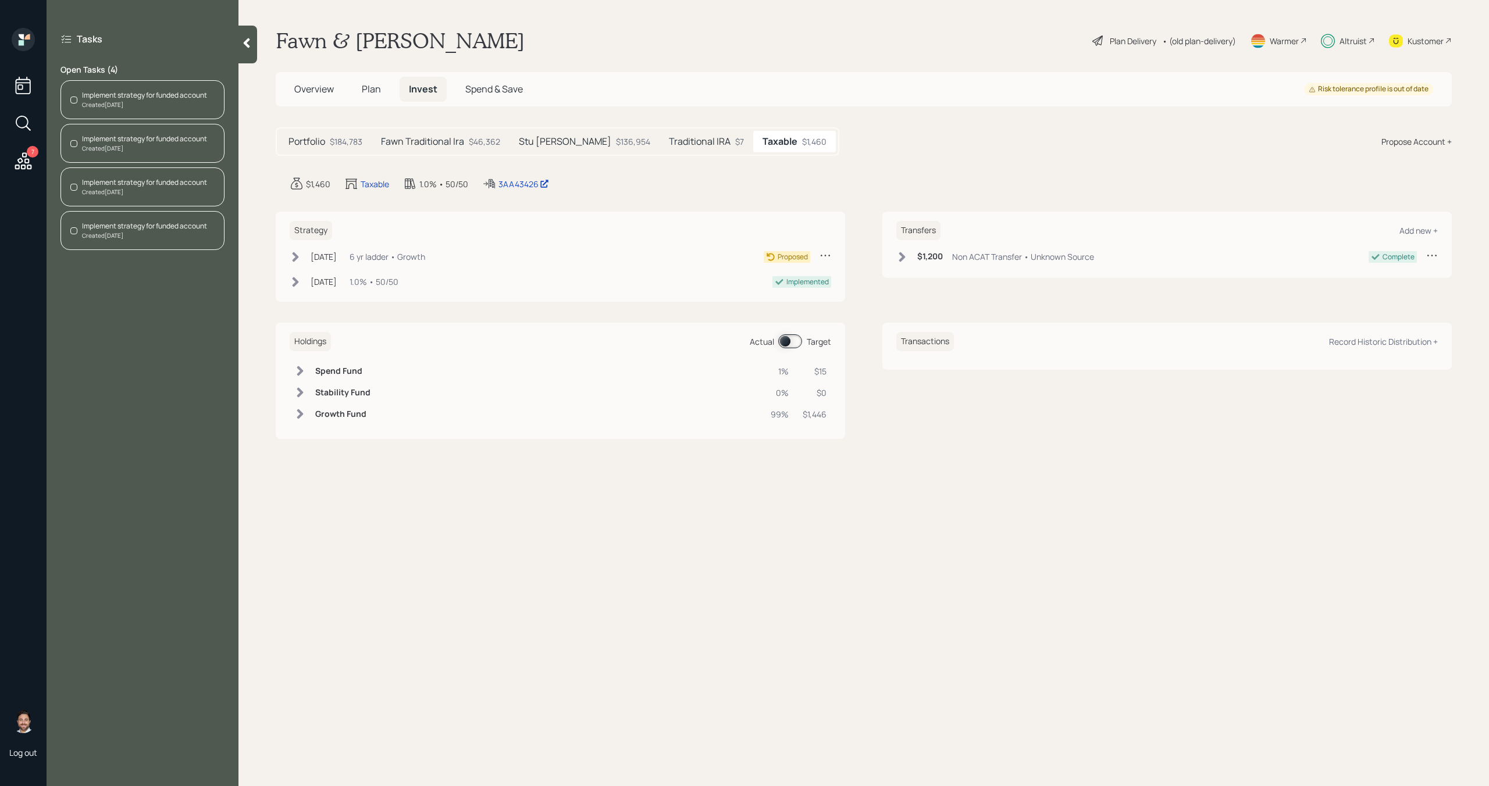  I want to click on div: Plan Delivery, so click(1133, 41).